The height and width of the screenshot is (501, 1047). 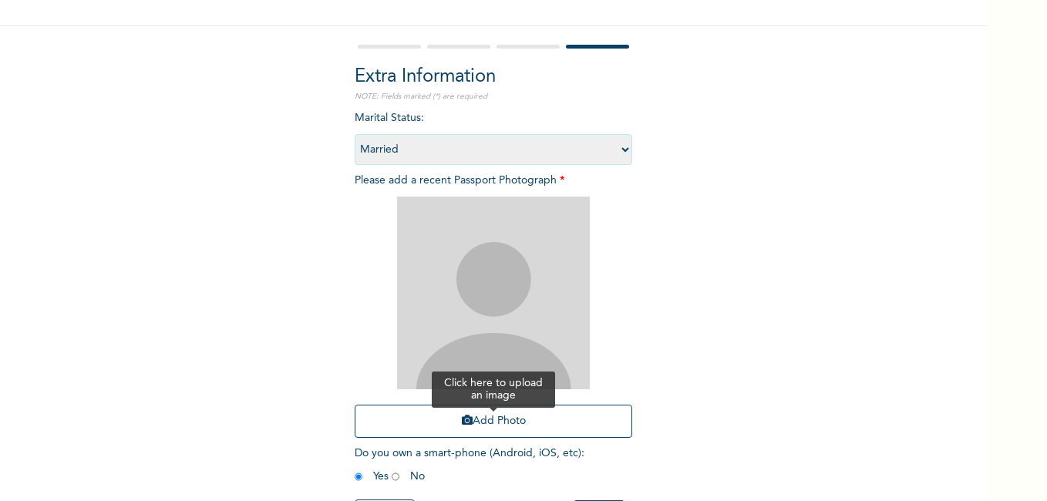 What do you see at coordinates (493, 310) in the screenshot?
I see `span: Please add a recent Passport Photograph` at bounding box center [493, 310].